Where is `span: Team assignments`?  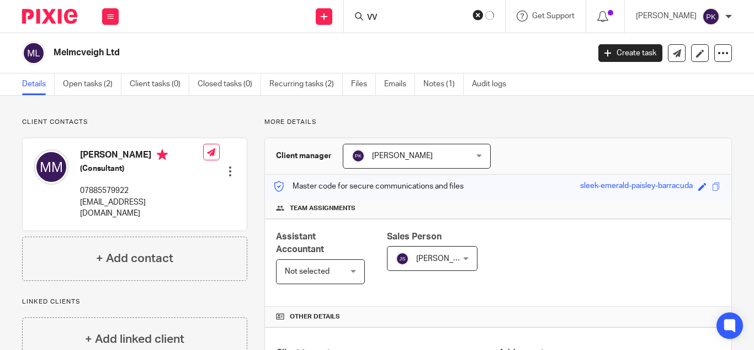
span: Team assignments is located at coordinates (323, 208).